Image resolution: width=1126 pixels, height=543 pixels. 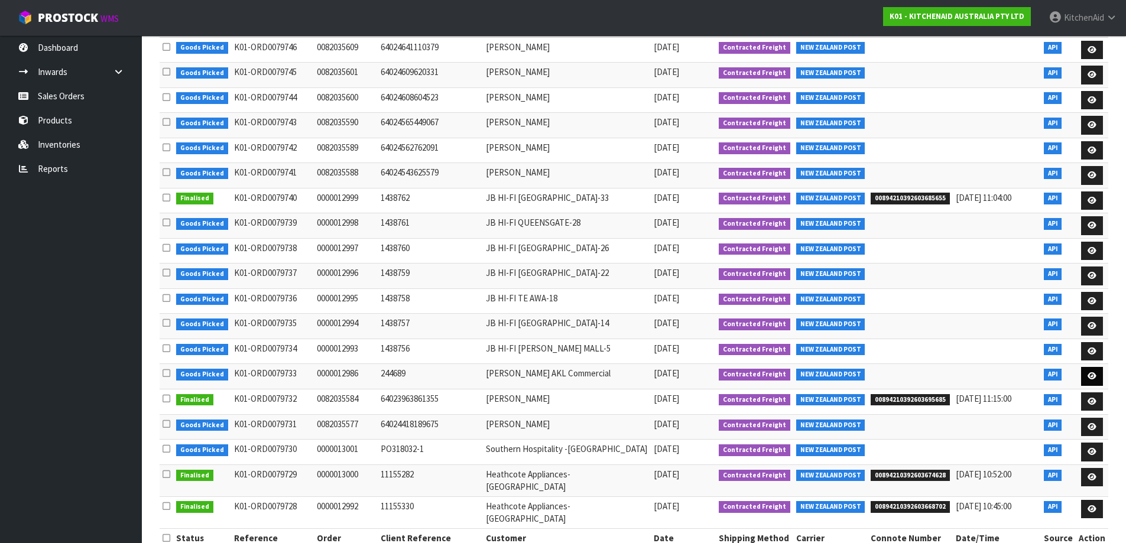 I want to click on td: K01-ORD0079729, so click(x=272, y=481).